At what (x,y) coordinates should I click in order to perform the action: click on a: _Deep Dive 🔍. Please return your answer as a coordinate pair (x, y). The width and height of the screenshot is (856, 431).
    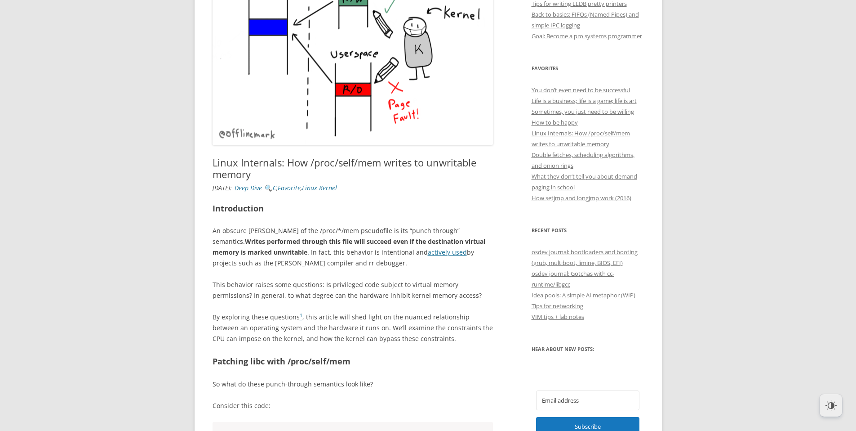
    Looking at the image, I should click on (252, 187).